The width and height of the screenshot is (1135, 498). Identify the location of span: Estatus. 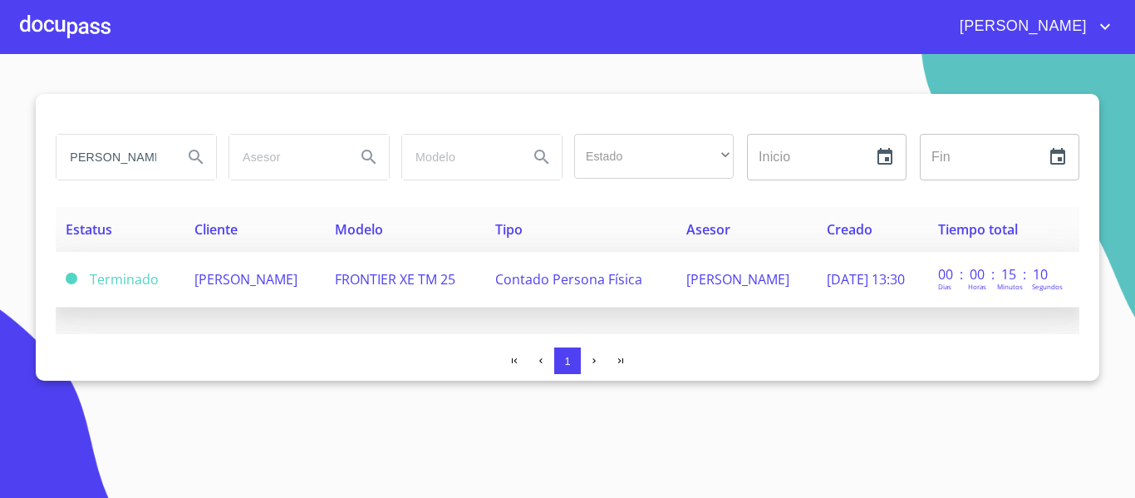
(89, 229).